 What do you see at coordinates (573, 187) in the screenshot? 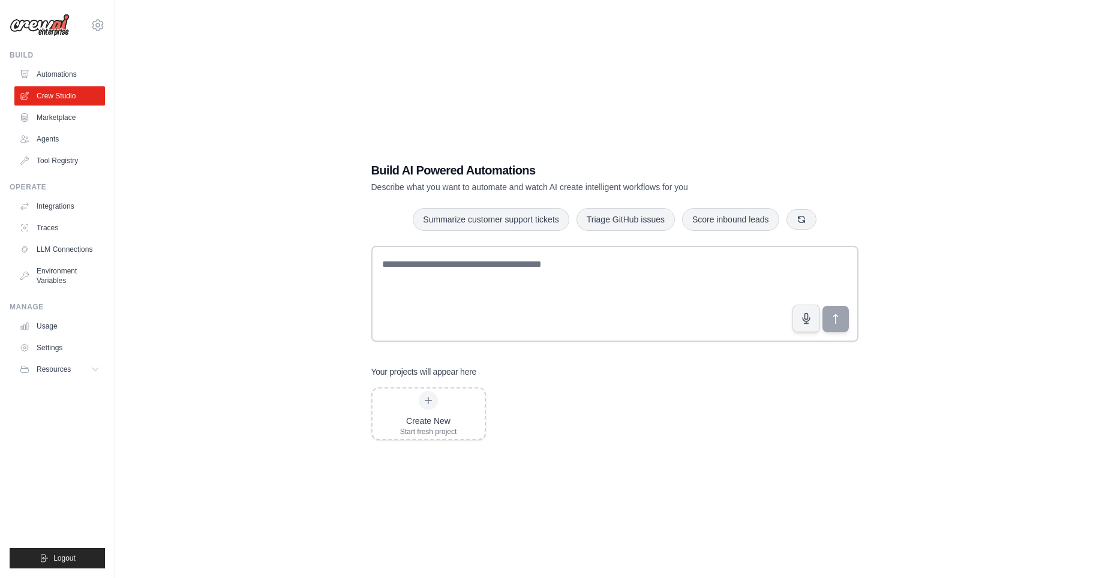
I see `p: Describe what you want to automate and watch AI create intelligent workflows for you` at bounding box center [573, 187].